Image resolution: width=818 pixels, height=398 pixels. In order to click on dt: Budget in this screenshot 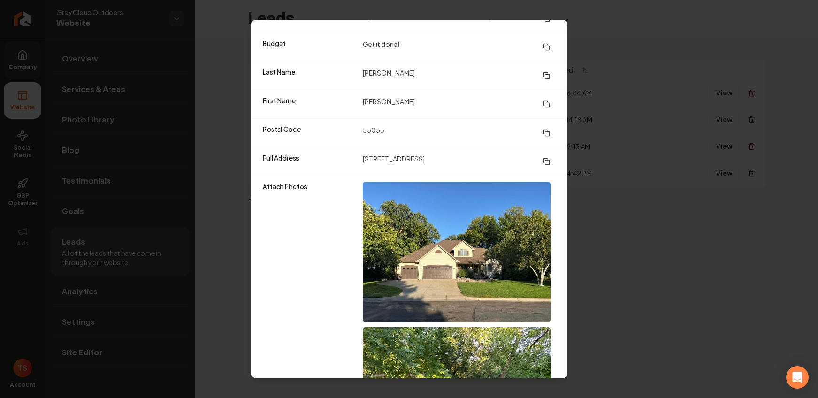, I will do `click(309, 47)`.